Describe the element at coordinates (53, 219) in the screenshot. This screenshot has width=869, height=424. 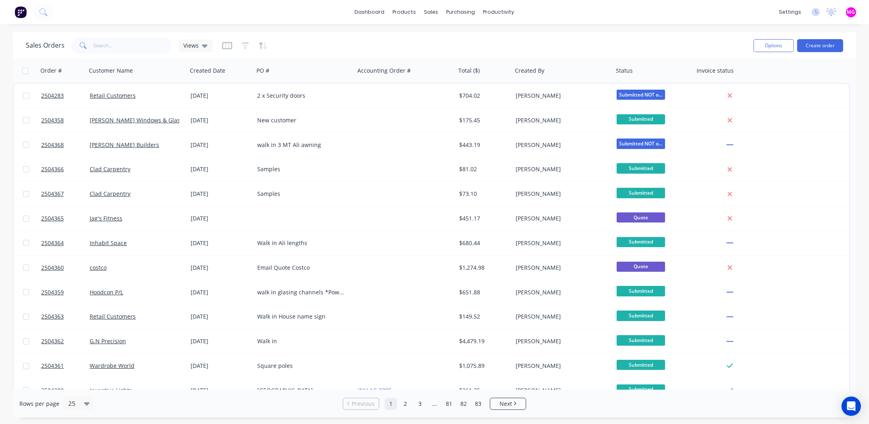
I see `span: 2504365` at that location.